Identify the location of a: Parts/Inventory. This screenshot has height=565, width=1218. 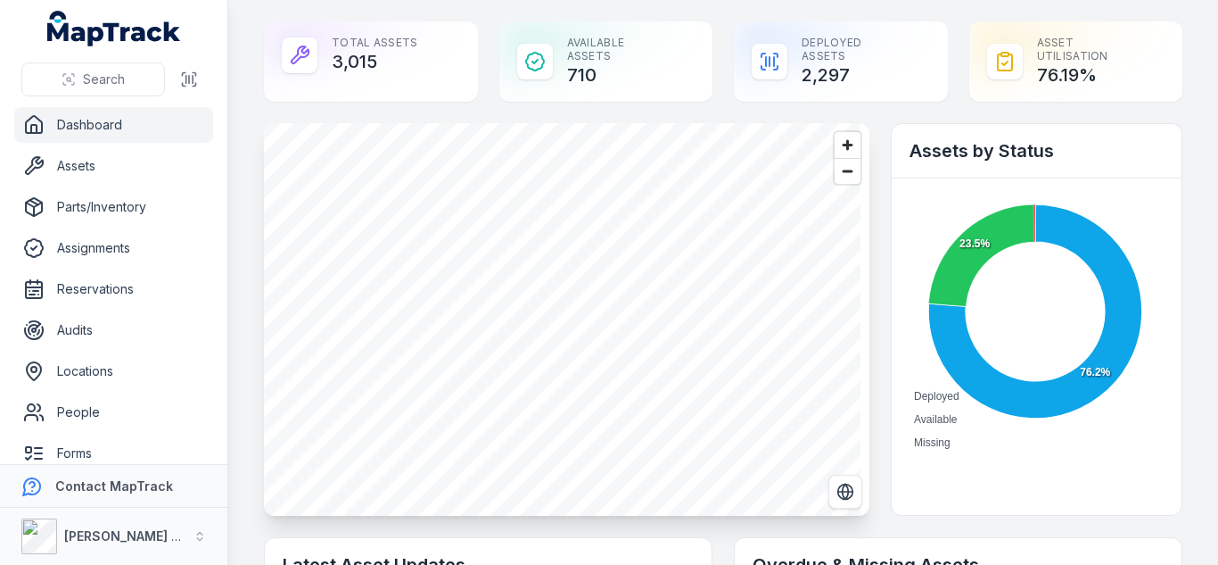
(113, 207).